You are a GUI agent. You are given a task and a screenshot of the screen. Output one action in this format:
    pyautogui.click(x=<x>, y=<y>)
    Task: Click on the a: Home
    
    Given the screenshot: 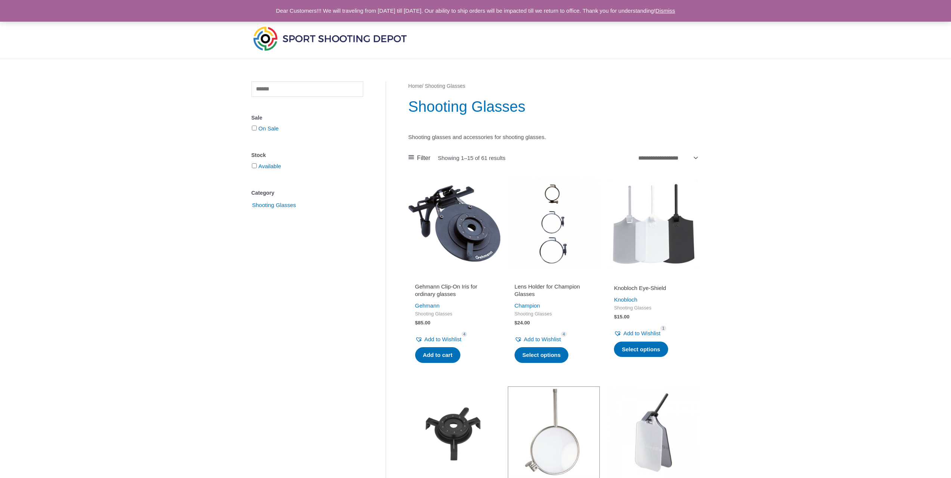 What is the action you would take?
    pyautogui.click(x=415, y=86)
    